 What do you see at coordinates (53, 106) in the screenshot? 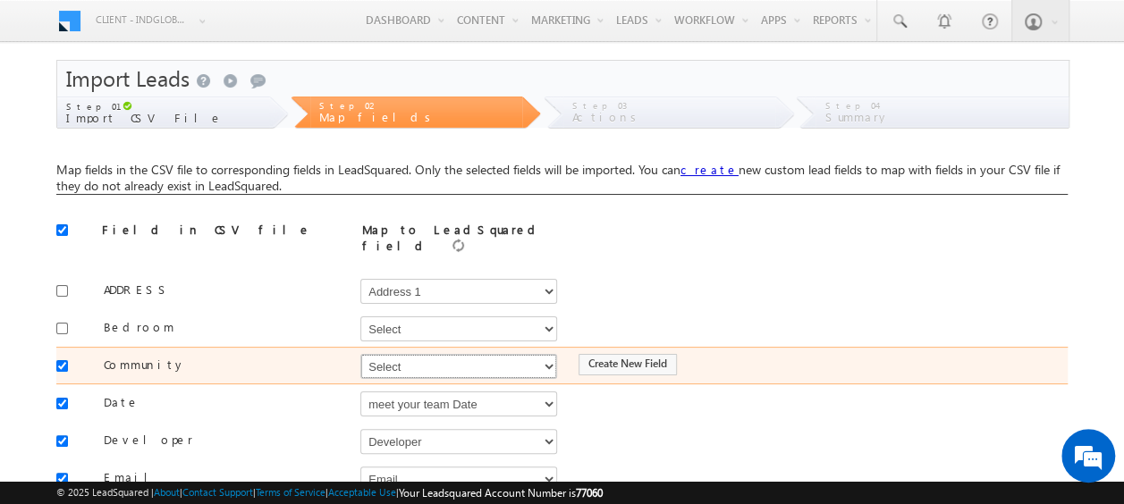
I see `img: d_60004797649_company_0_60004797649` at bounding box center [53, 106].